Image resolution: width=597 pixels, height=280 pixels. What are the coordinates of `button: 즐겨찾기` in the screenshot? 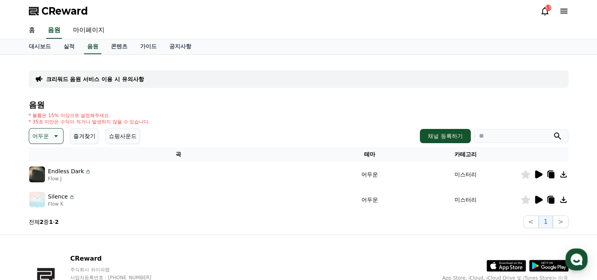 It's located at (85, 136).